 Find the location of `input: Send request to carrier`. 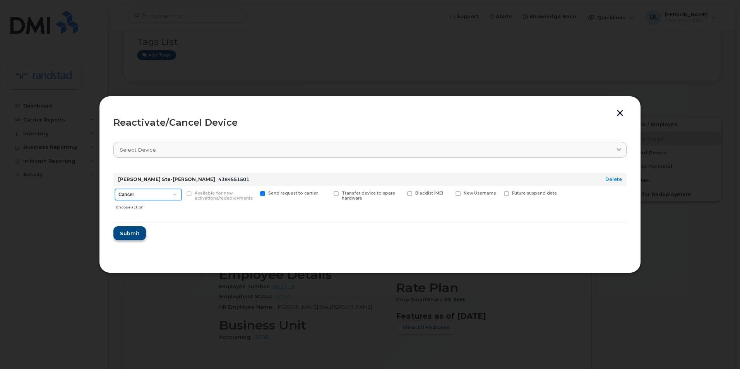

input: Send request to carrier is located at coordinates (253, 193).